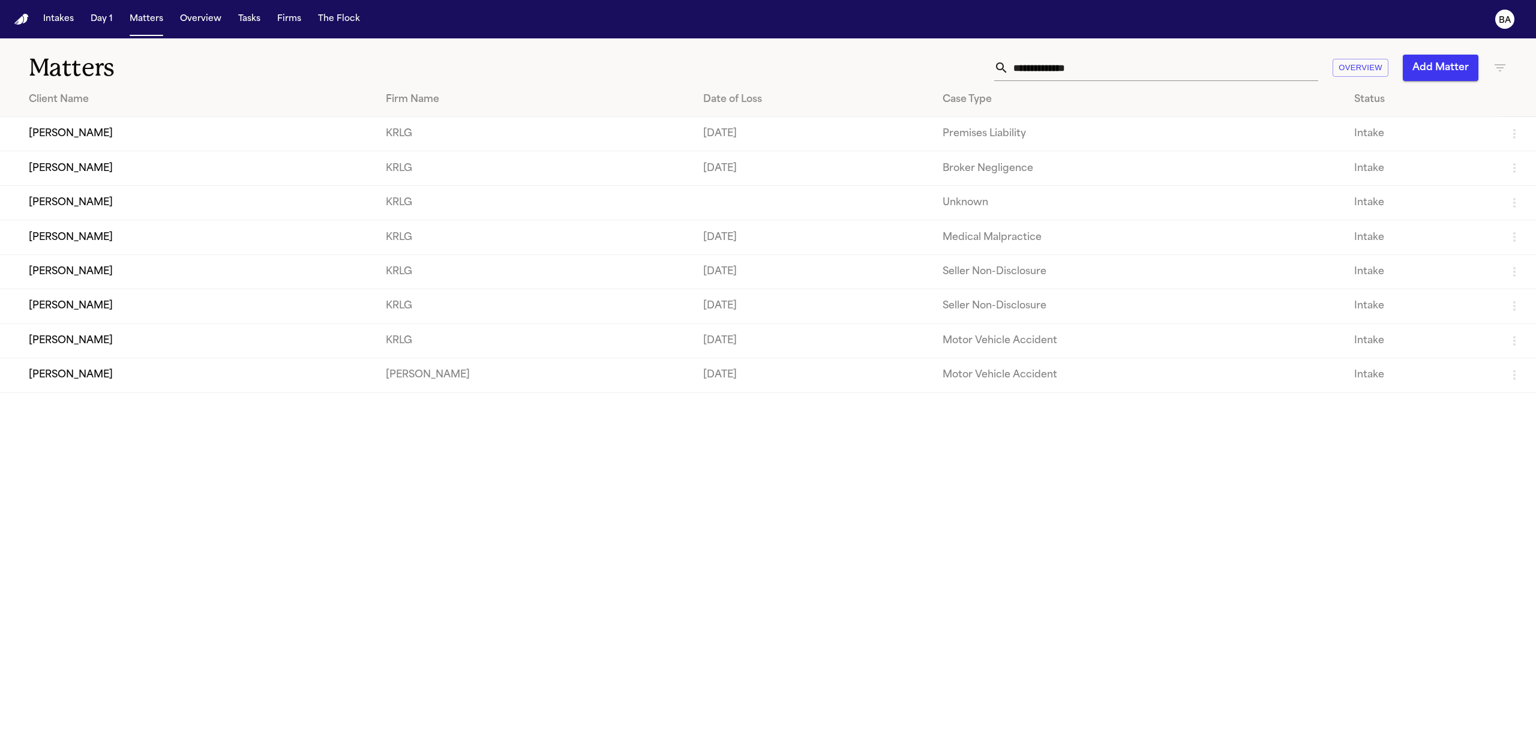 The width and height of the screenshot is (1536, 747). Describe the element at coordinates (1138, 168) in the screenshot. I see `td: Broker Negligence` at that location.